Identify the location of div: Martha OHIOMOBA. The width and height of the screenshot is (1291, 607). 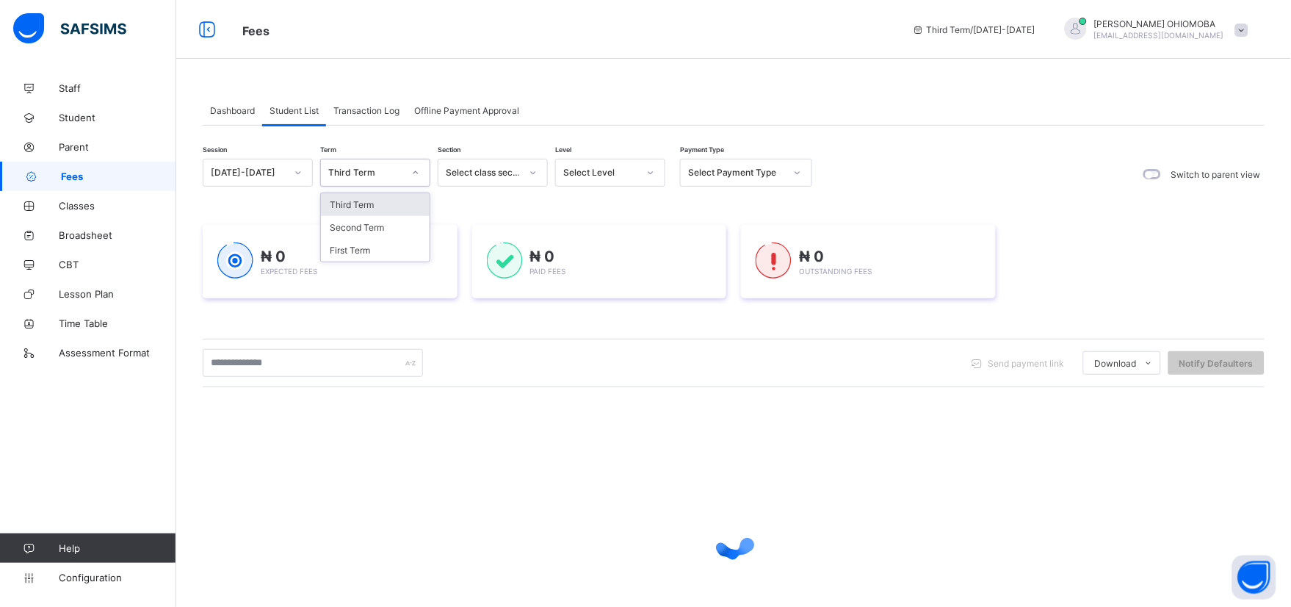
(1153, 29).